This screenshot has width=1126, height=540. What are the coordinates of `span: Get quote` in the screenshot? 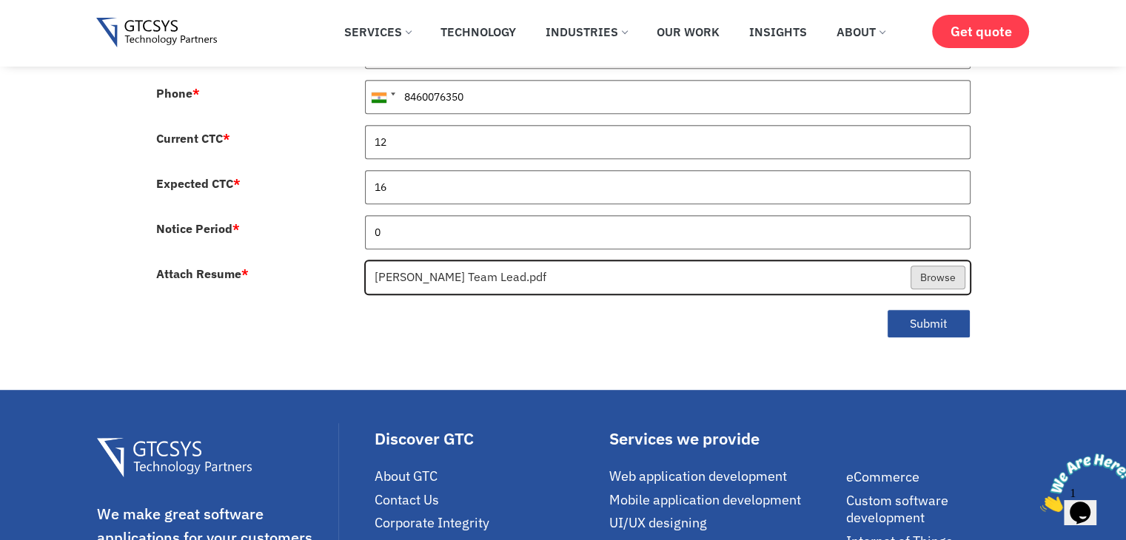 It's located at (980, 31).